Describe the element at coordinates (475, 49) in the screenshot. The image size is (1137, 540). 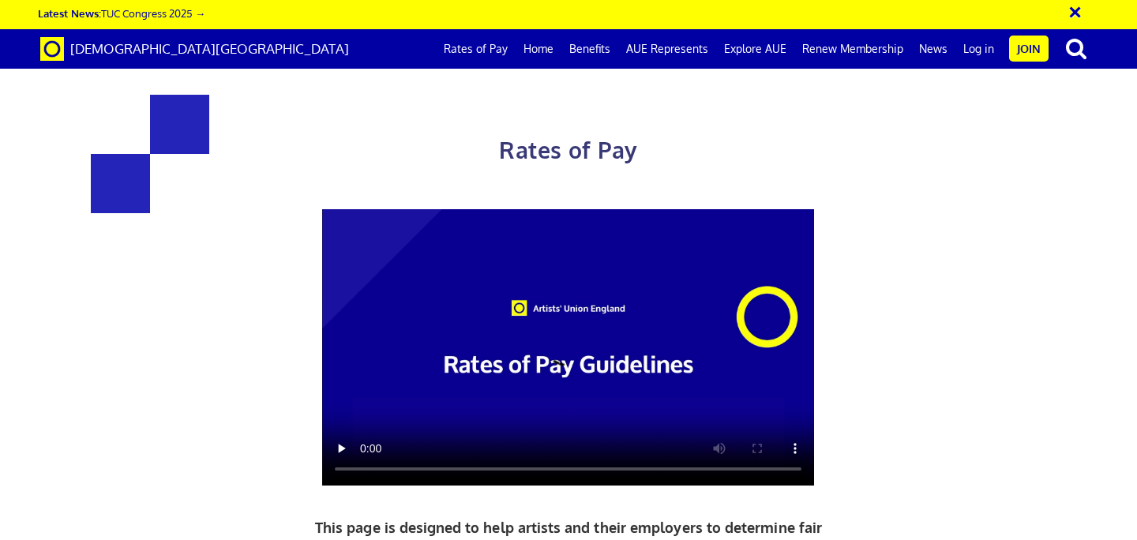
I see `a: Rates of Pay` at that location.